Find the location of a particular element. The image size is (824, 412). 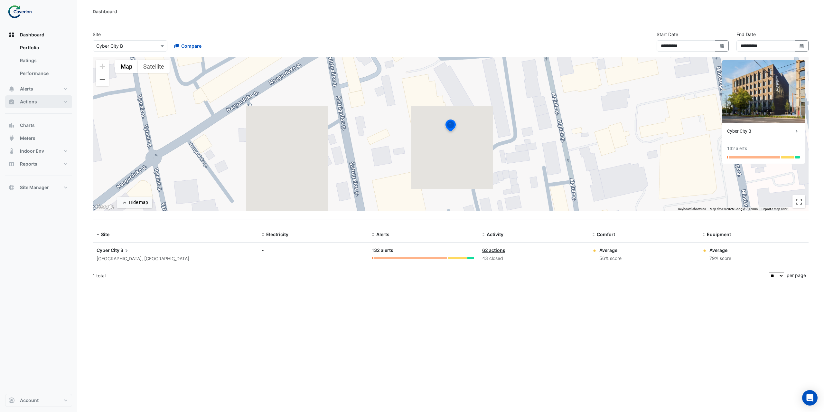

label: Site is located at coordinates (97, 34).